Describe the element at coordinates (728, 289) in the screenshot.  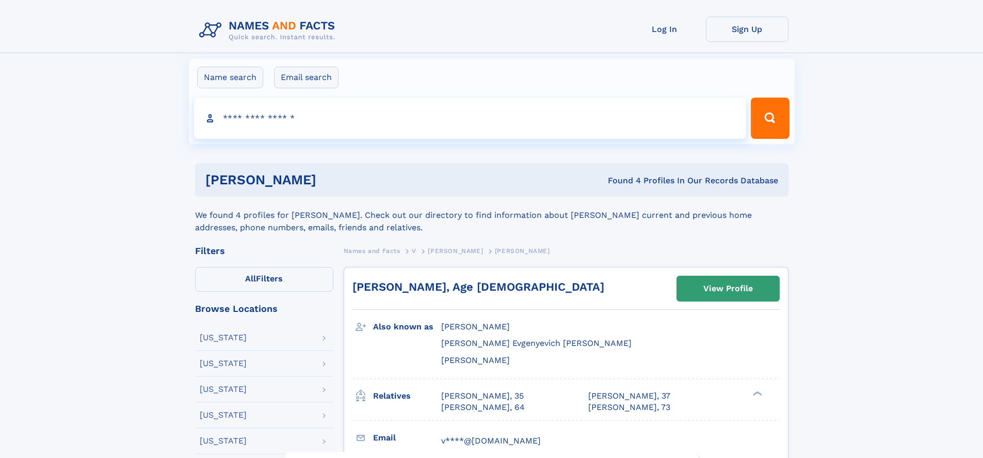
I see `div: View Profile` at that location.